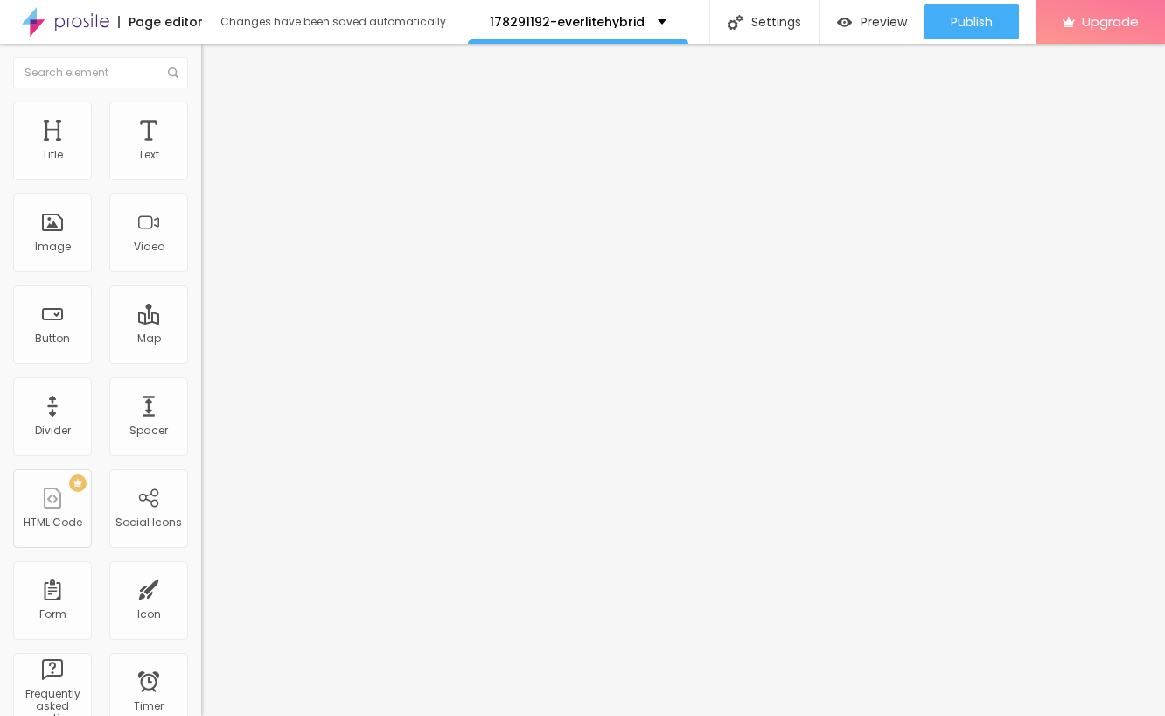 The height and width of the screenshot is (716, 1165). Describe the element at coordinates (52, 430) in the screenshot. I see `div: Divider` at that location.